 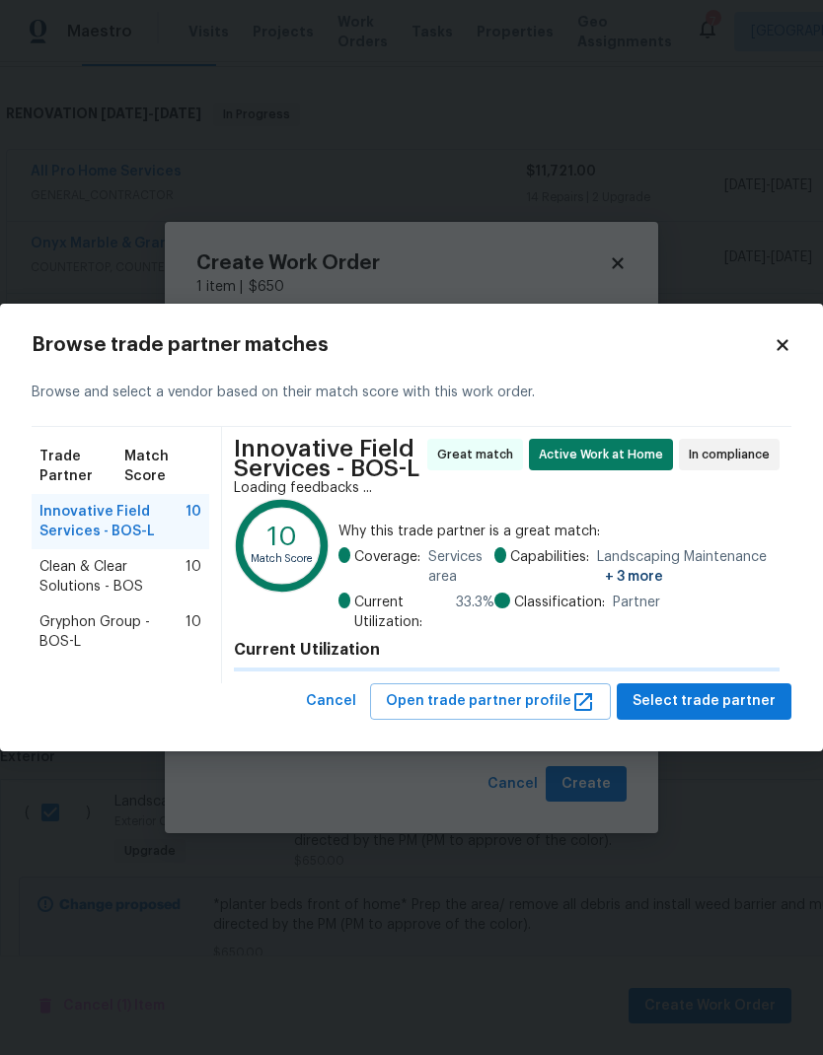 What do you see at coordinates (506, 488) in the screenshot?
I see `div: Loading feedbacks ...` at bounding box center [506, 488].